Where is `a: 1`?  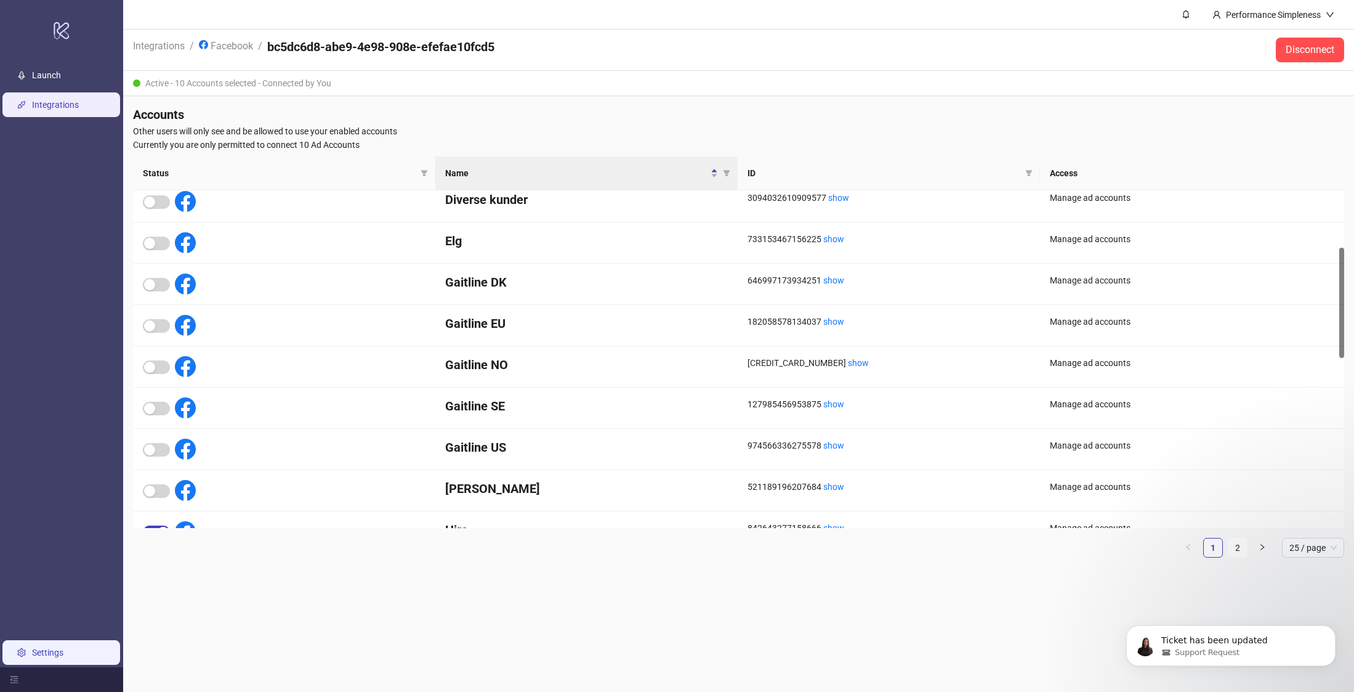 a: 1 is located at coordinates (1213, 548).